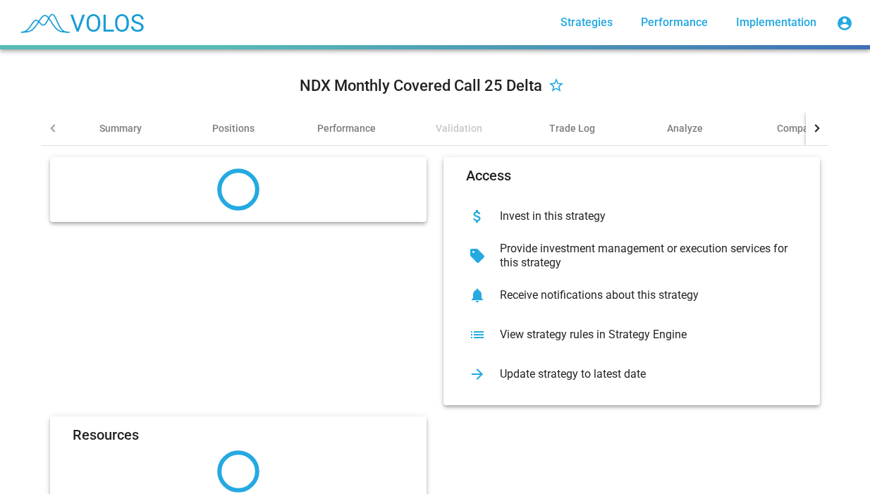  Describe the element at coordinates (557, 87) in the screenshot. I see `mat-icon: star_border` at that location.